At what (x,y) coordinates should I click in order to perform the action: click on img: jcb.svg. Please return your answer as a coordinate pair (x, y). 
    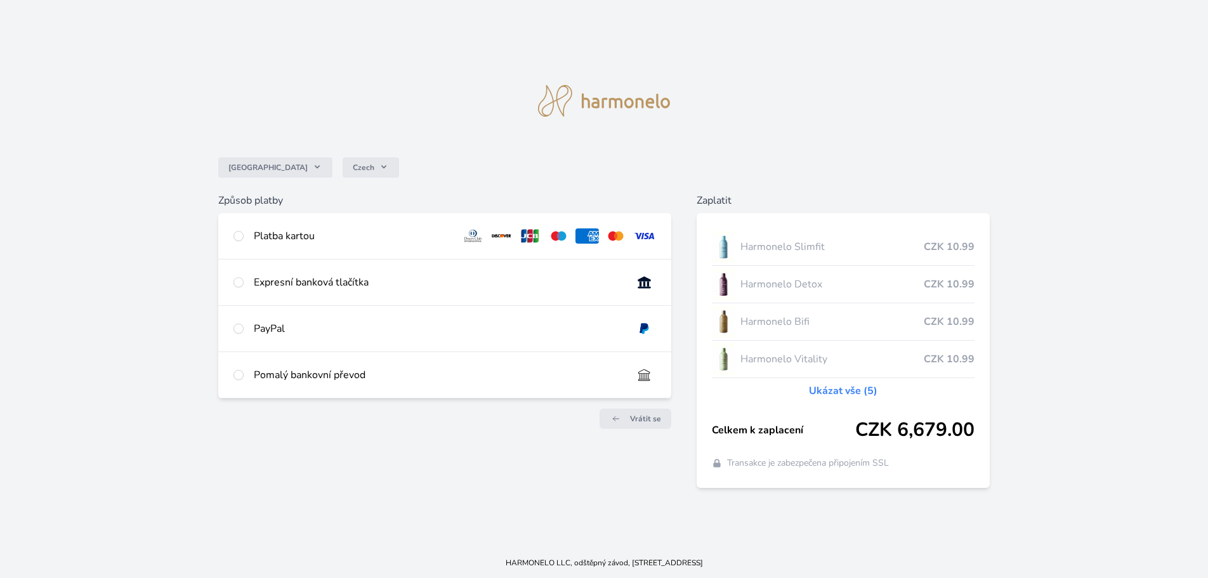
    Looking at the image, I should click on (530, 236).